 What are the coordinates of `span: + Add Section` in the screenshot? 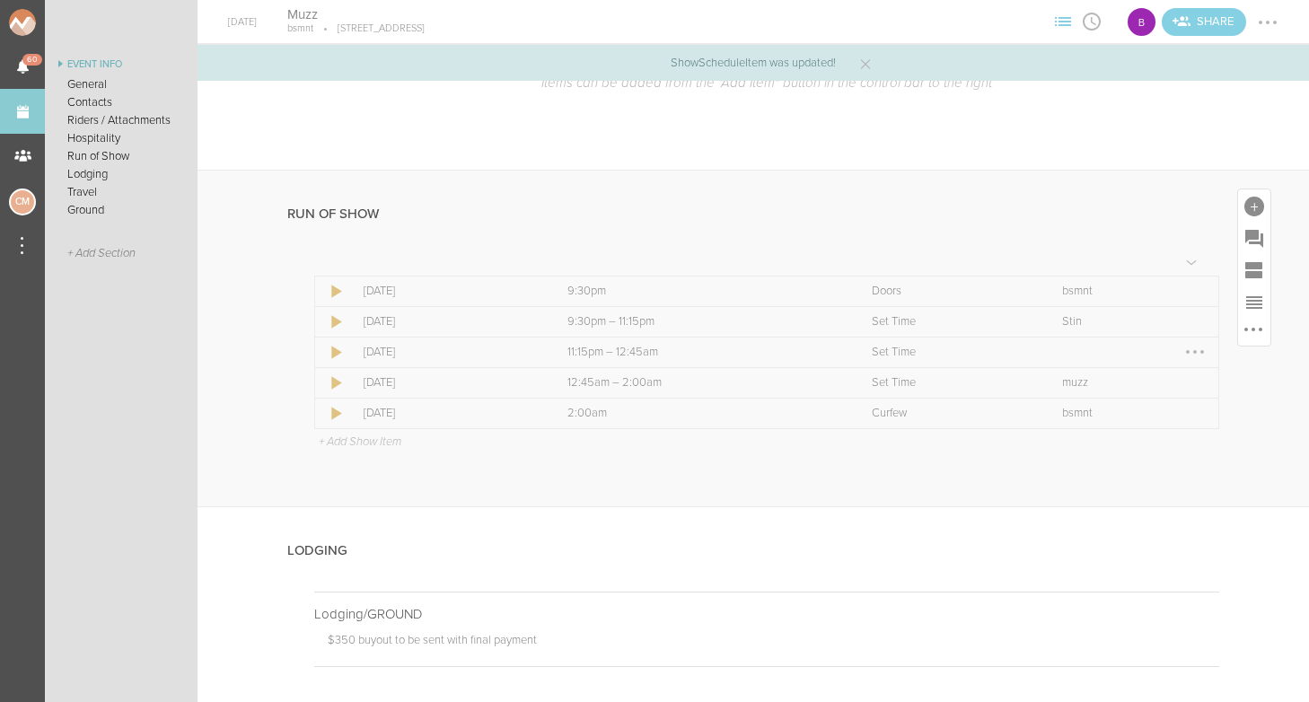 It's located at (101, 253).